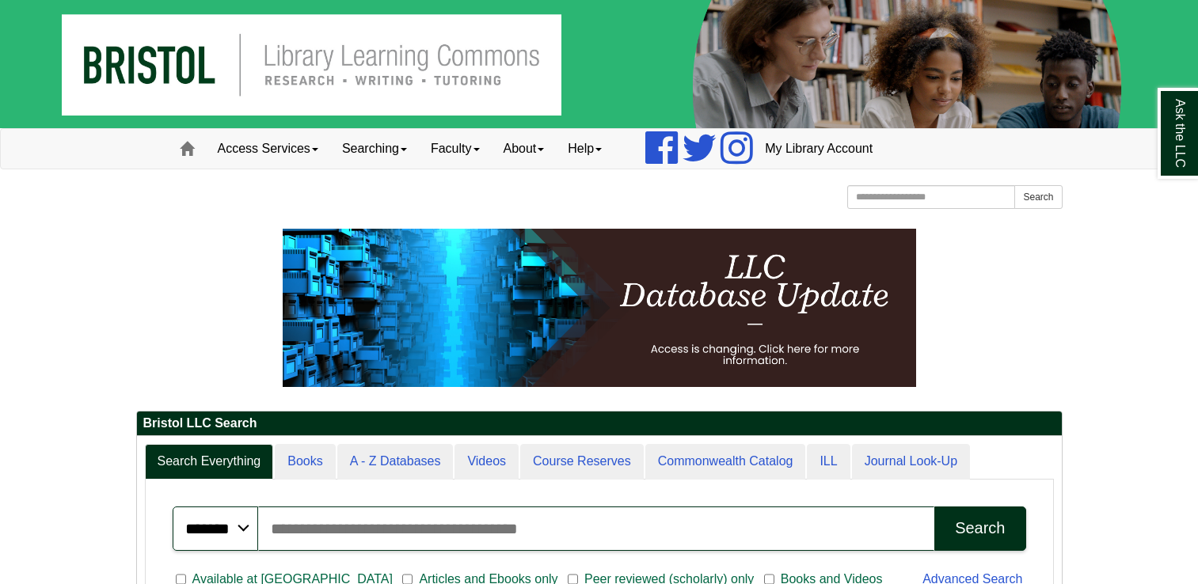  What do you see at coordinates (819, 149) in the screenshot?
I see `a: My Library Account` at bounding box center [819, 149].